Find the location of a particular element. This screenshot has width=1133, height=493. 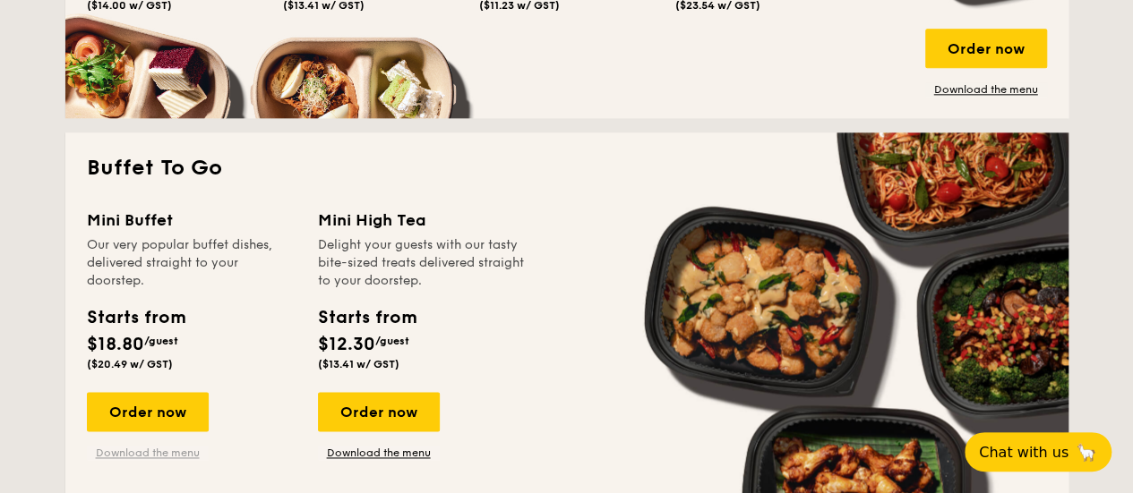

span: ($13.41 w/ GST) is located at coordinates (358, 364).